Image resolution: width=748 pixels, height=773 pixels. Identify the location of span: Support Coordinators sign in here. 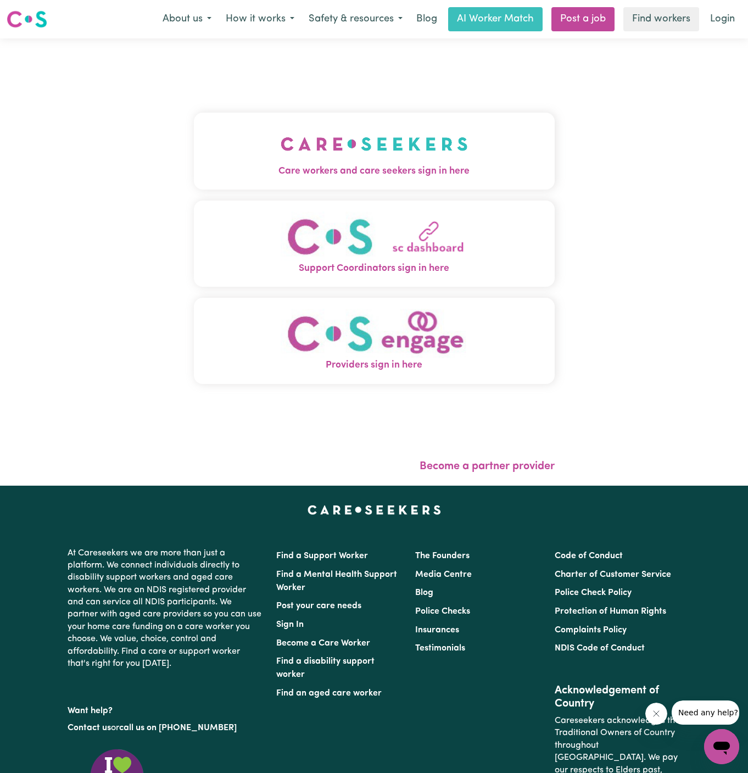
(374, 269).